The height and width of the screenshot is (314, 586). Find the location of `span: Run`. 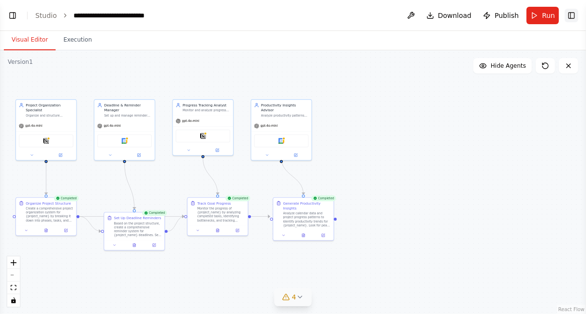

span: Run is located at coordinates (548, 15).